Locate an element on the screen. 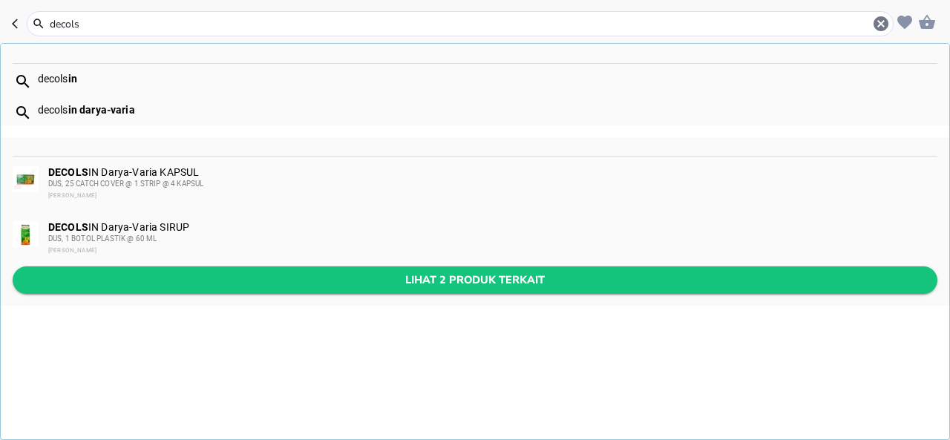 This screenshot has width=950, height=440. span: DUS, 1 BOTOL PLASTIK @ 60 ML is located at coordinates (102, 238).